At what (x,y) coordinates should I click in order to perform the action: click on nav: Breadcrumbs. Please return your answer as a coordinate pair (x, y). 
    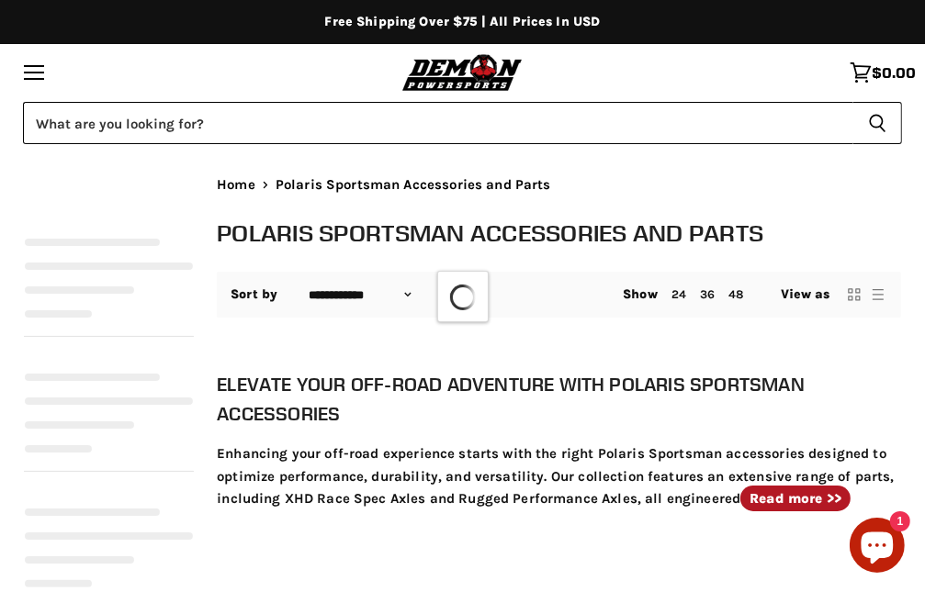
    Looking at the image, I should click on (558, 185).